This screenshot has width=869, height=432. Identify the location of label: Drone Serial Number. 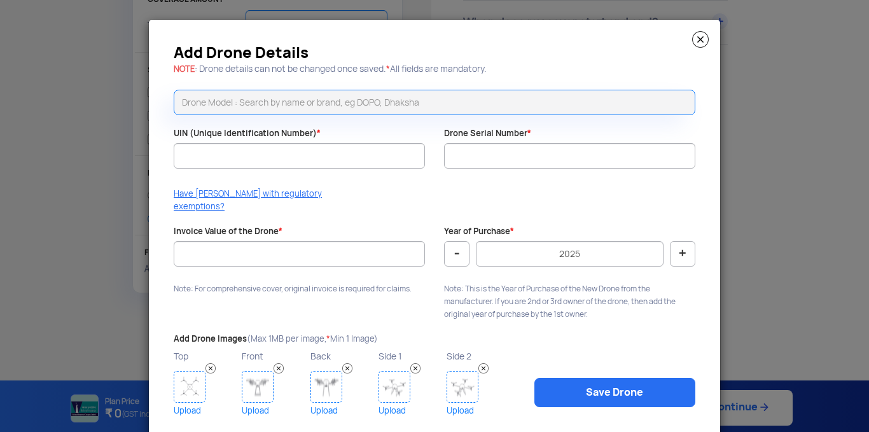
(487, 134).